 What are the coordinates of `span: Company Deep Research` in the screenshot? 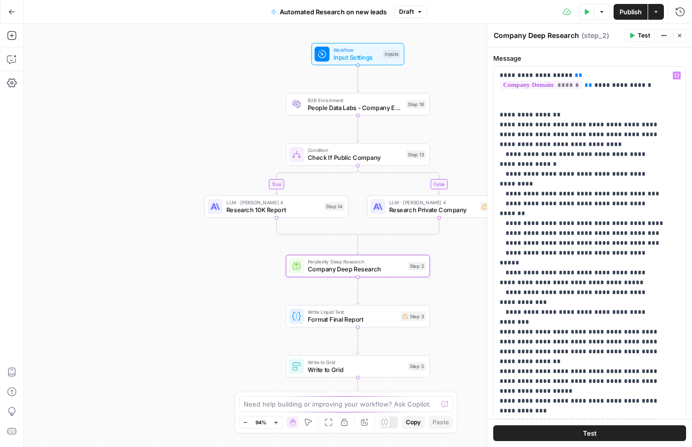 It's located at (356, 269).